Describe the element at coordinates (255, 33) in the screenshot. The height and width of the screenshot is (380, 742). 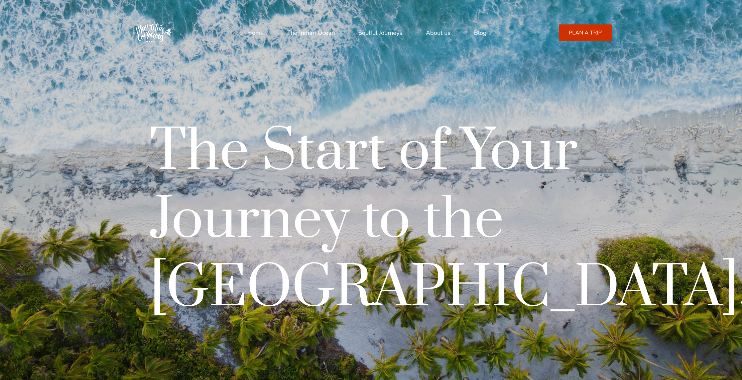
I see `a: Home` at that location.